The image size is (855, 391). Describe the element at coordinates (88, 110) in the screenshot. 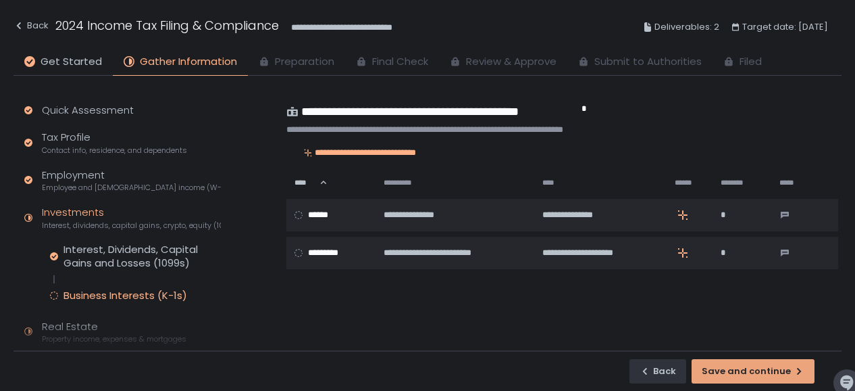

I see `div: Quick Assessment` at that location.